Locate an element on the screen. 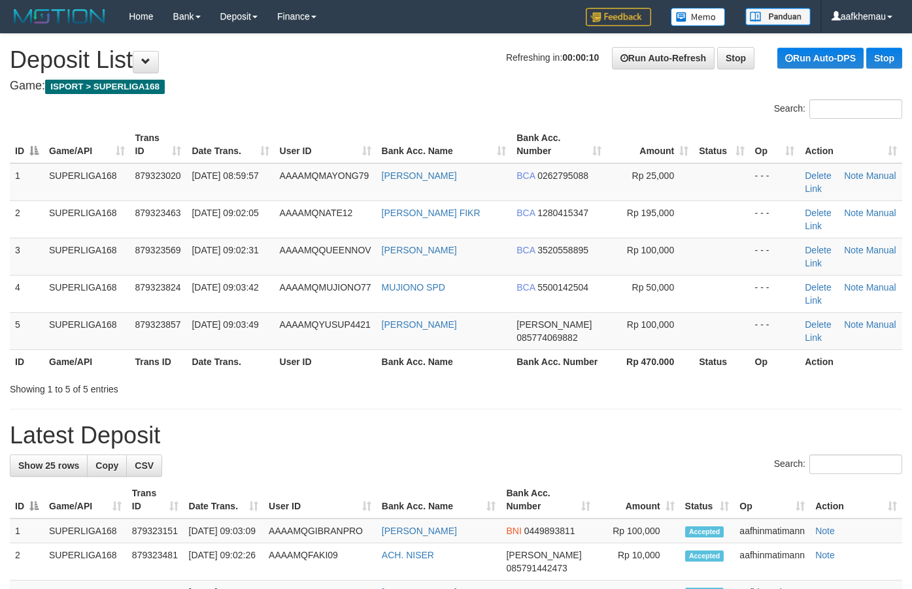 This screenshot has width=912, height=589. span: Copy 0262795088 to clipboard is located at coordinates (563, 176).